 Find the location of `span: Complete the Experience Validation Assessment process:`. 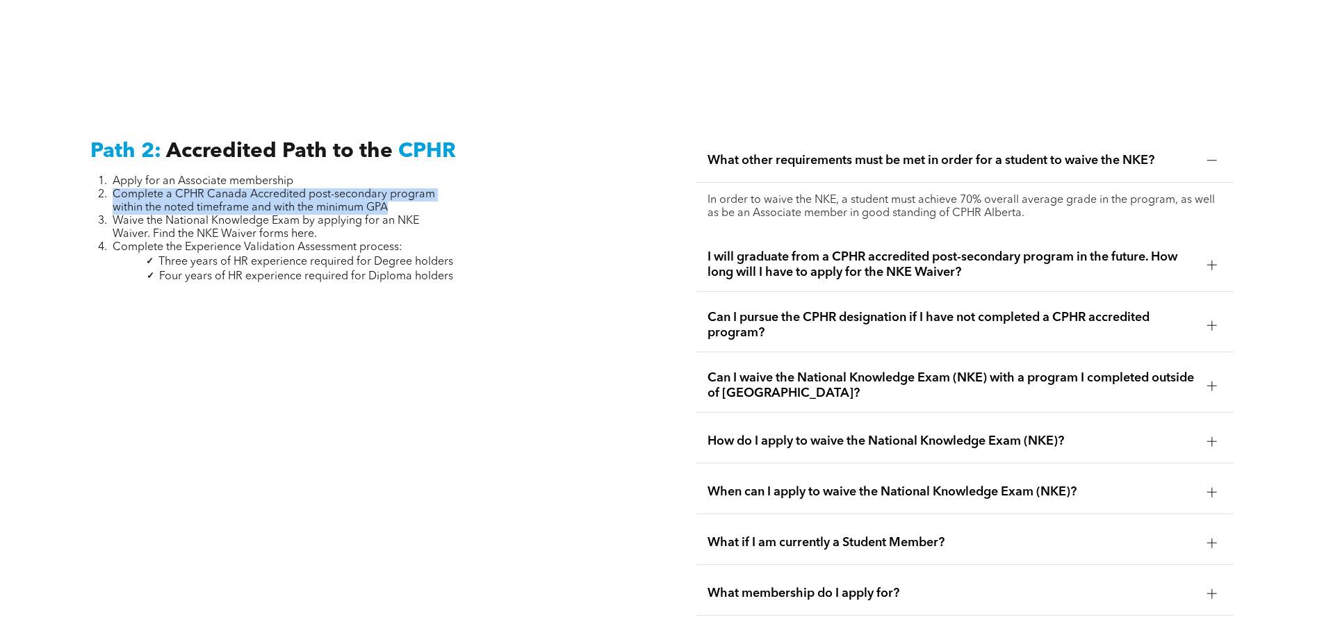

span: Complete the Experience Validation Assessment process: is located at coordinates (257, 247).